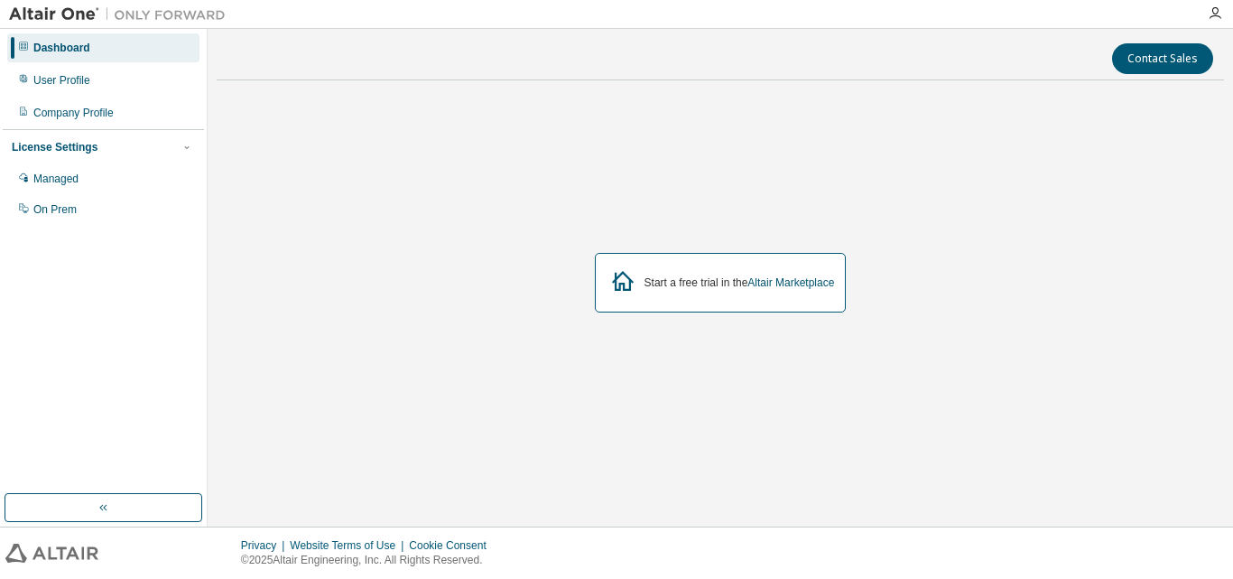 The image size is (1233, 579). Describe the element at coordinates (122, 14) in the screenshot. I see `img: Altair One` at that location.